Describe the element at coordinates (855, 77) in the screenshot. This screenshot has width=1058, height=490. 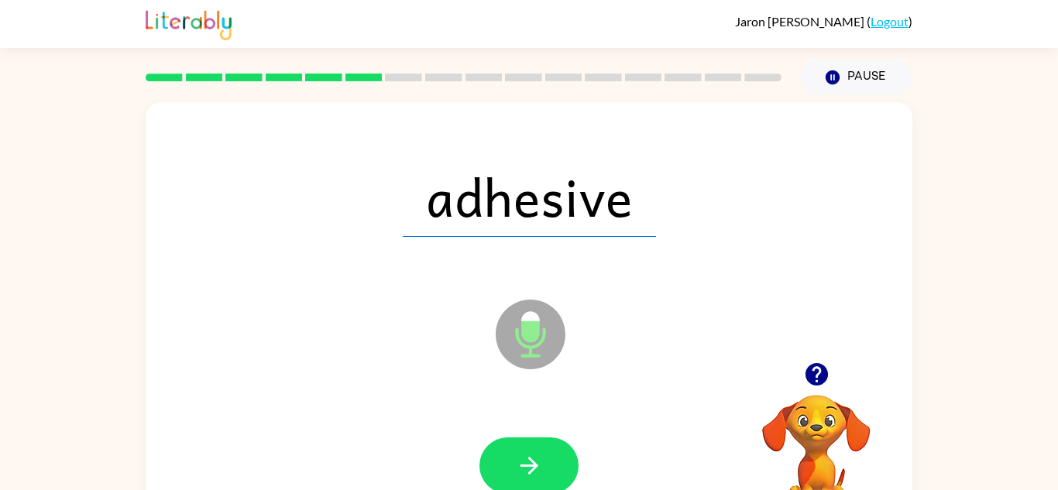
I see `button: Pause` at that location.